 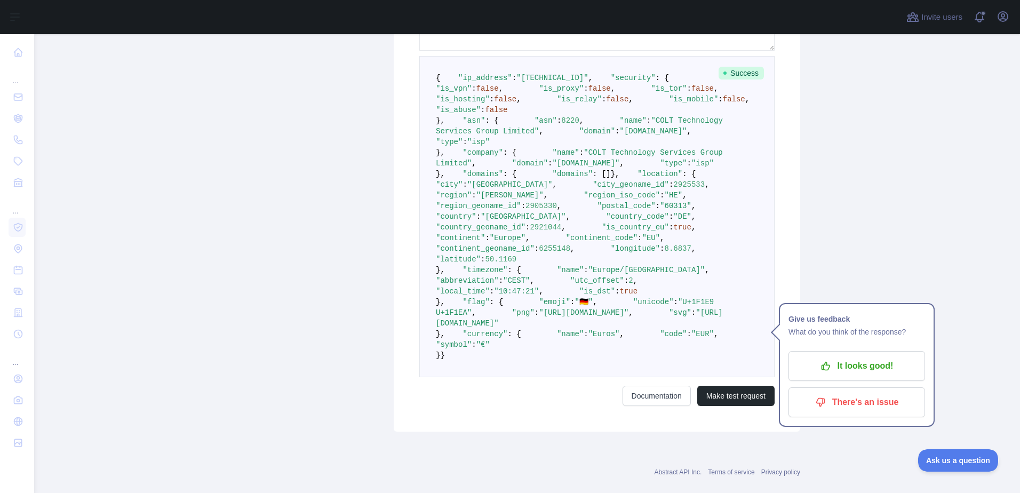 What do you see at coordinates (678, 249) in the screenshot?
I see `span: 8.6837` at bounding box center [678, 249].